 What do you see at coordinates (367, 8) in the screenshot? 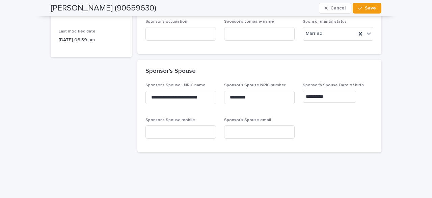
I see `button: Save` at bounding box center [367, 8].